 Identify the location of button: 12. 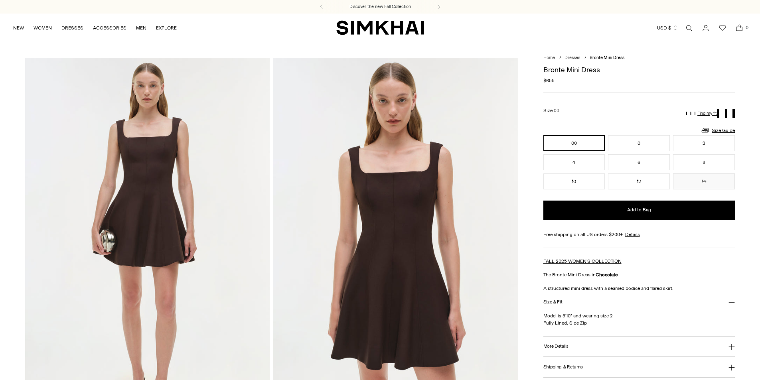
(638, 181).